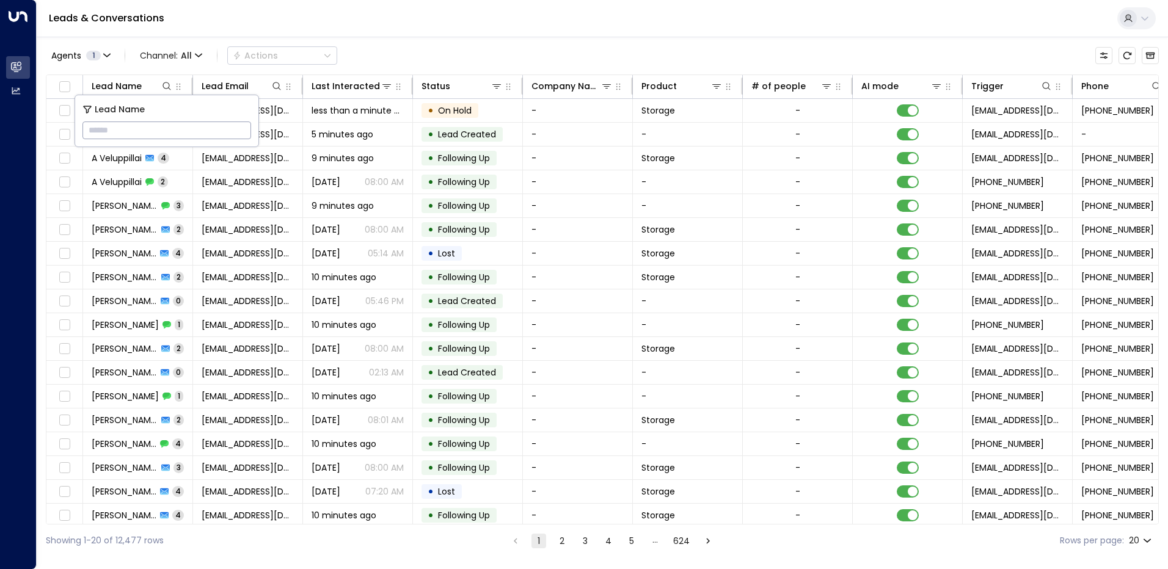 The image size is (1168, 569). Describe the element at coordinates (124, 516) in the screenshot. I see `span: Krystian Langa` at that location.